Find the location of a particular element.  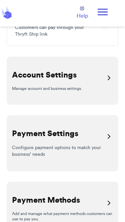

h2: Payment Settings is located at coordinates (45, 134).